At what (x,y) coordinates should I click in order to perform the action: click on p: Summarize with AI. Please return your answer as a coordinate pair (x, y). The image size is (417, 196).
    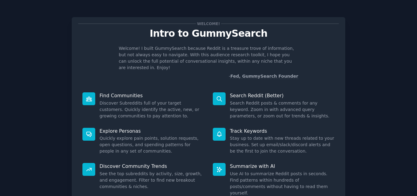
    Looking at the image, I should click on (282, 166).